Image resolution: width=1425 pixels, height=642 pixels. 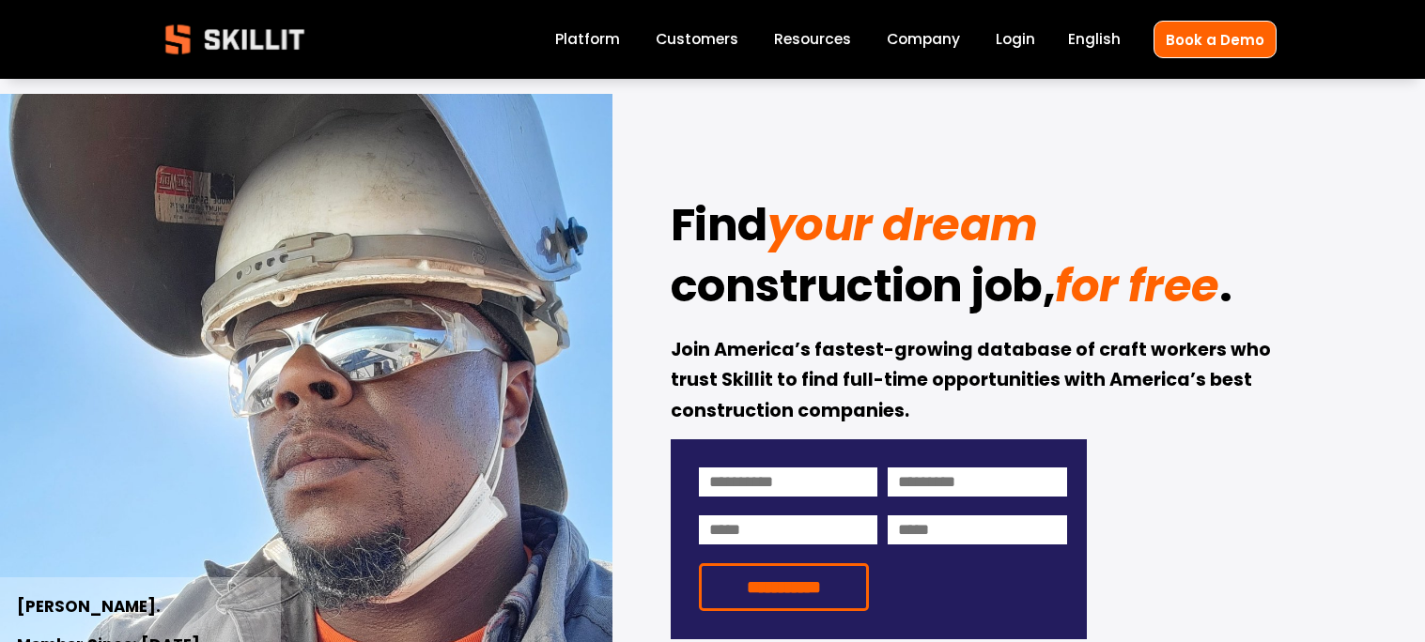 What do you see at coordinates (812, 39) in the screenshot?
I see `span: Resources` at bounding box center [812, 39].